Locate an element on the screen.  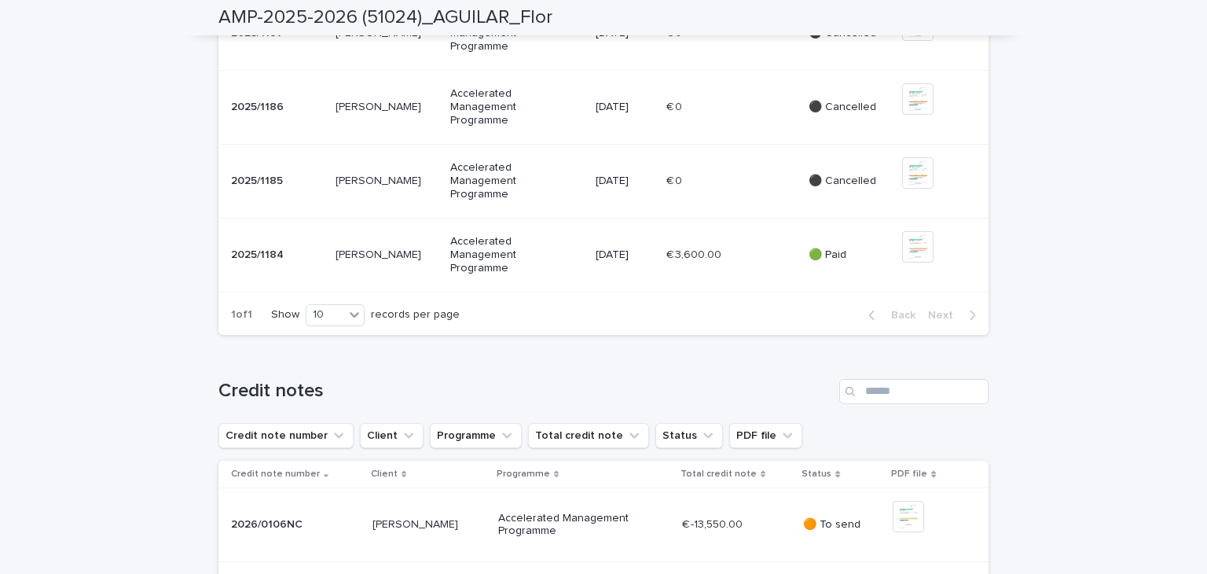
button: Back is located at coordinates (889, 315).